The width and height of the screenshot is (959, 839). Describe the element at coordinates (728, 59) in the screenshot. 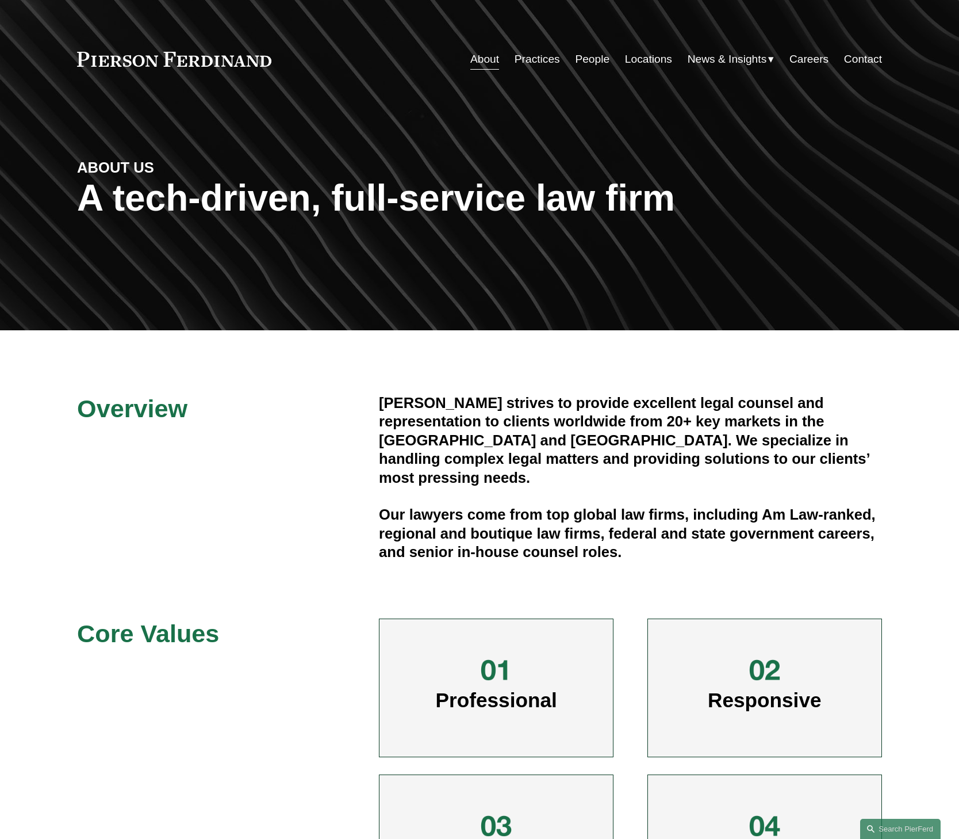

I see `span: News & Insights` at that location.